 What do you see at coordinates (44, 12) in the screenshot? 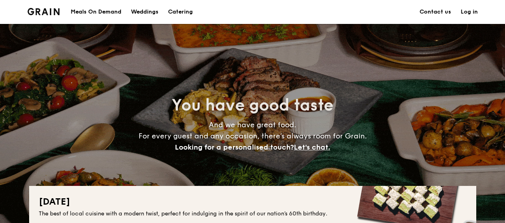
I see `img: Grain` at bounding box center [44, 12].